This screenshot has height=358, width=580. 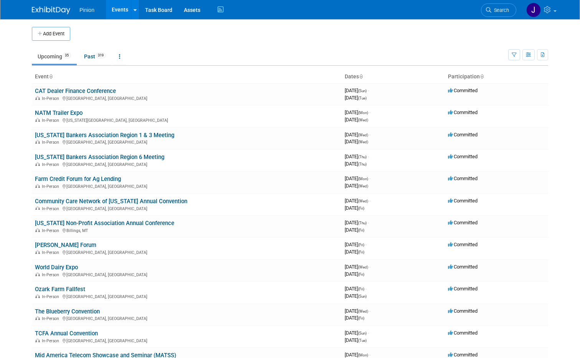 I want to click on a: Sort by Start Date, so click(x=361, y=76).